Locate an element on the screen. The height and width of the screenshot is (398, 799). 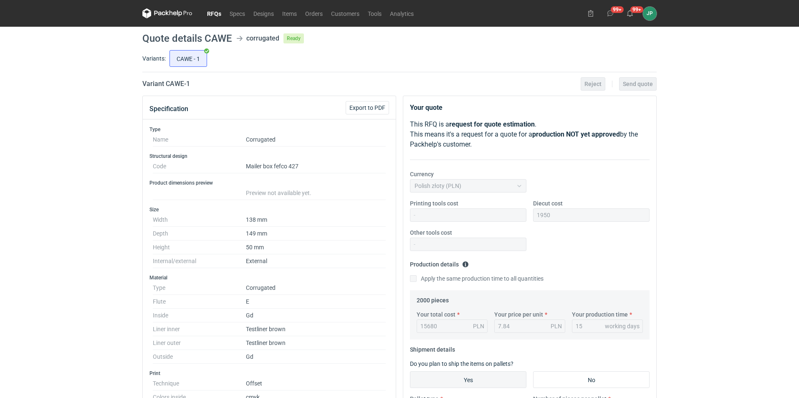
label: CAWE - 1 is located at coordinates (188, 58).